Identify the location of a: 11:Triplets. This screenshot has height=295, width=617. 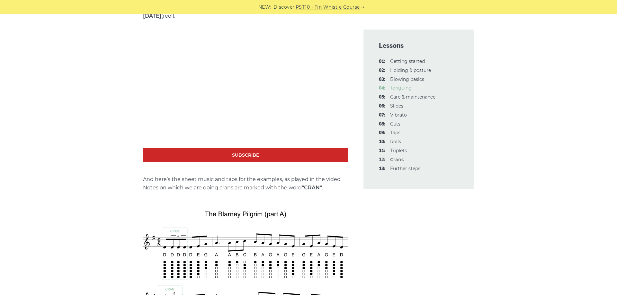
(399, 151).